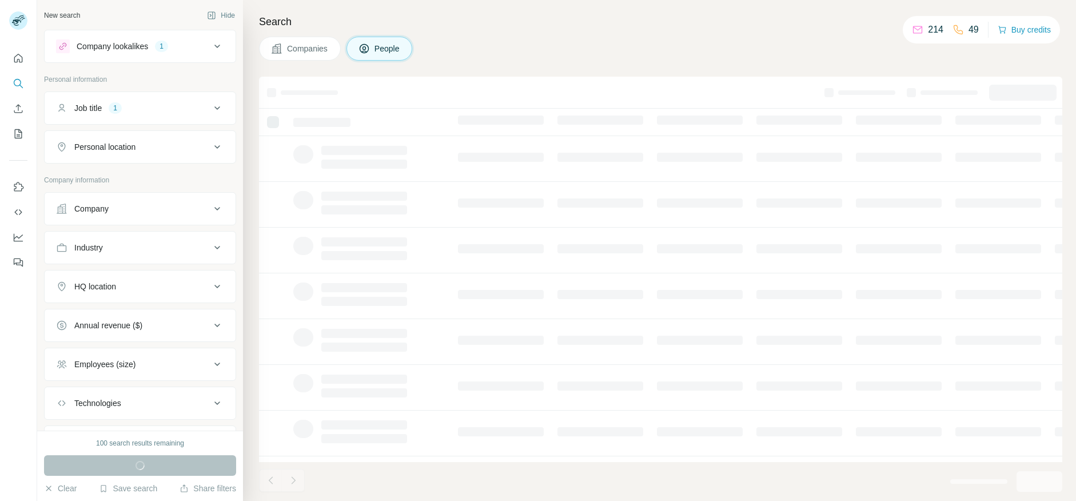 Image resolution: width=1076 pixels, height=501 pixels. Describe the element at coordinates (140, 147) in the screenshot. I see `button: Personal location` at that location.